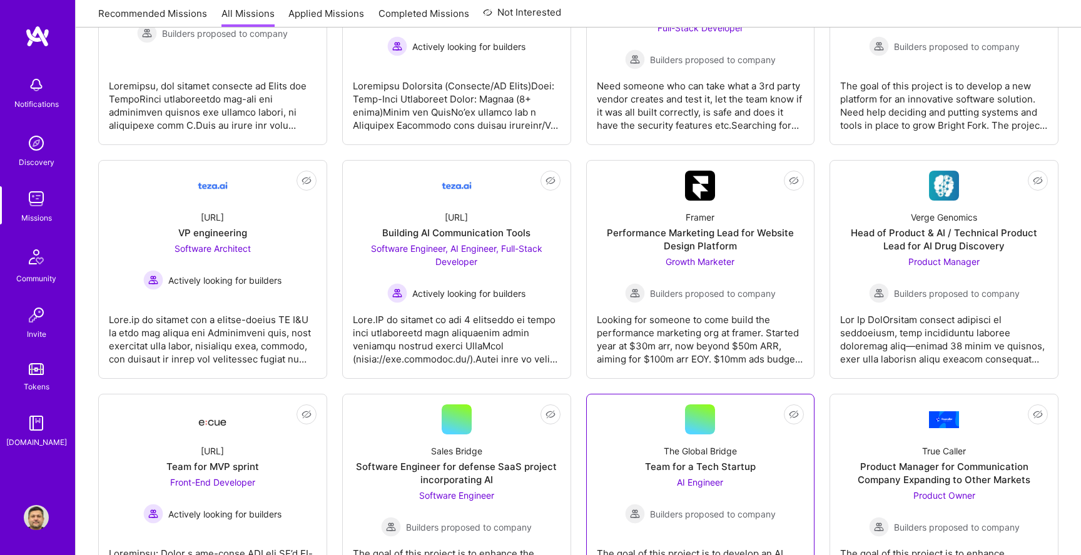  Describe the element at coordinates (36, 278) in the screenshot. I see `div: Community` at that location.